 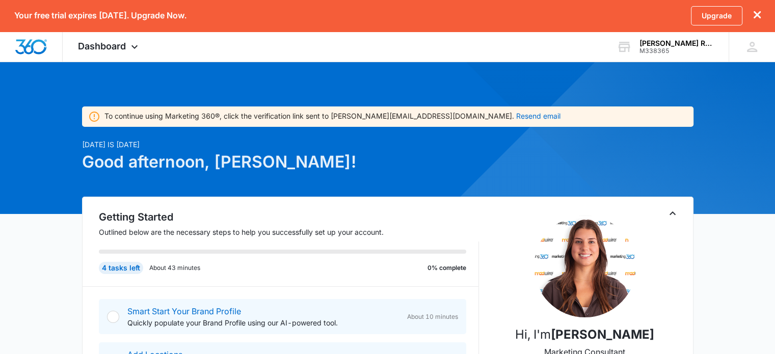 I want to click on button: dismiss this dialog, so click(x=757, y=15).